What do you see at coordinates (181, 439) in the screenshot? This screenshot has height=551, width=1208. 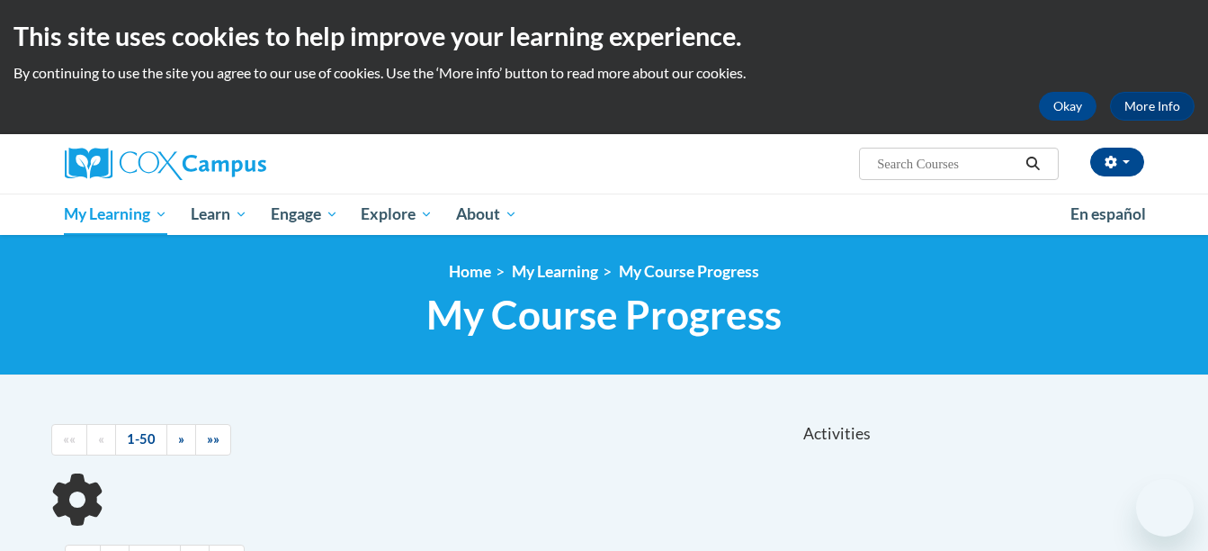 I see `a: Next` at bounding box center [181, 439].